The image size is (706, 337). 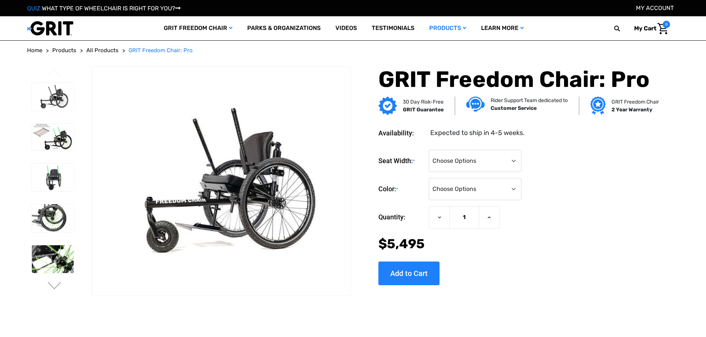 What do you see at coordinates (502, 28) in the screenshot?
I see `a: Learn More` at bounding box center [502, 28].